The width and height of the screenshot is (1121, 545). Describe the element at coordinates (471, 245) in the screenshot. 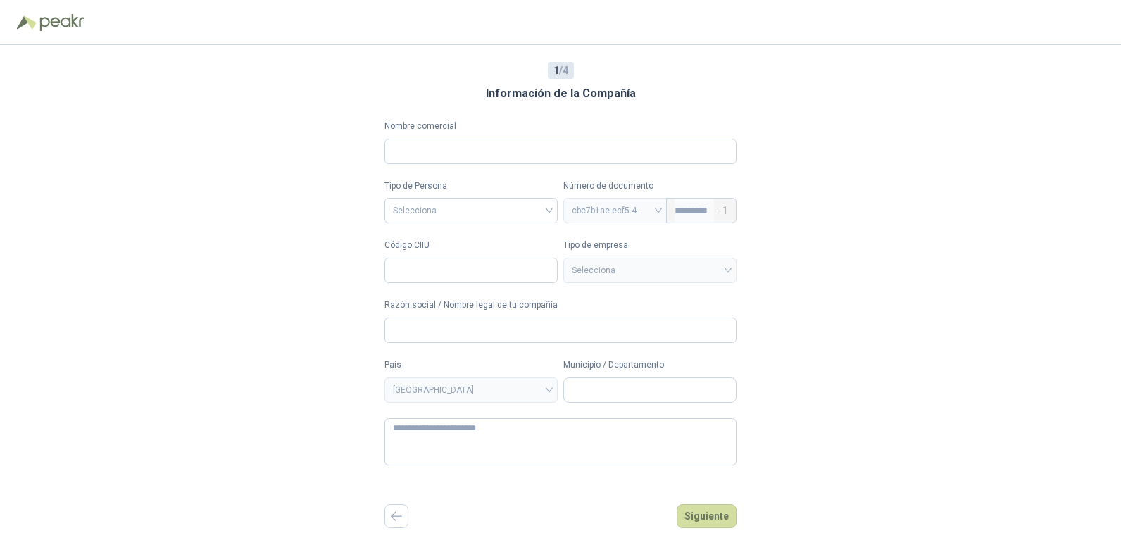

I see `label: Código CIIU` at that location.